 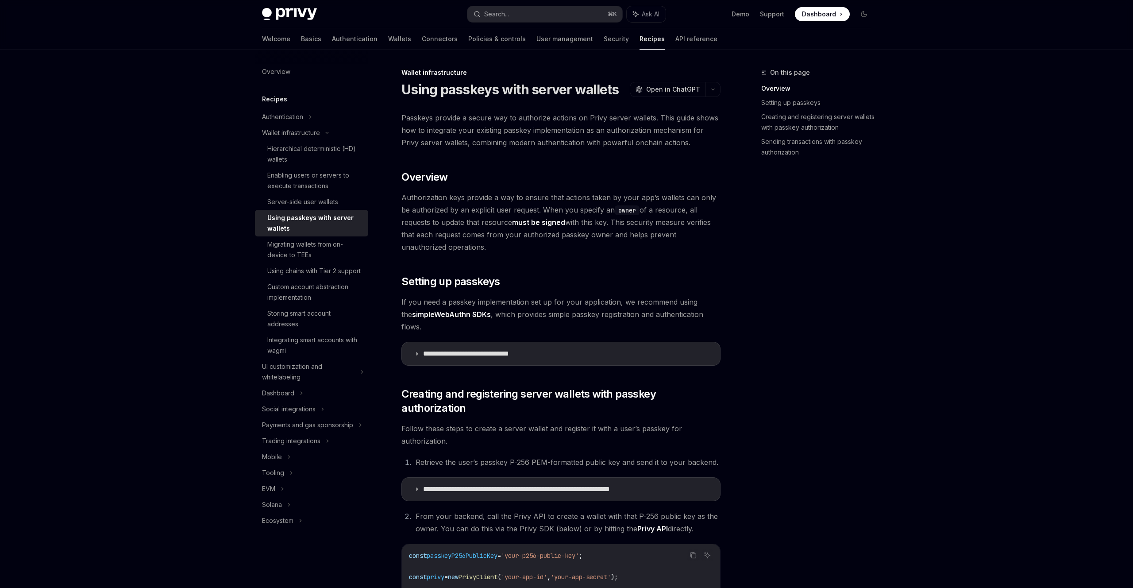 I want to click on div: Mobile, so click(x=272, y=457).